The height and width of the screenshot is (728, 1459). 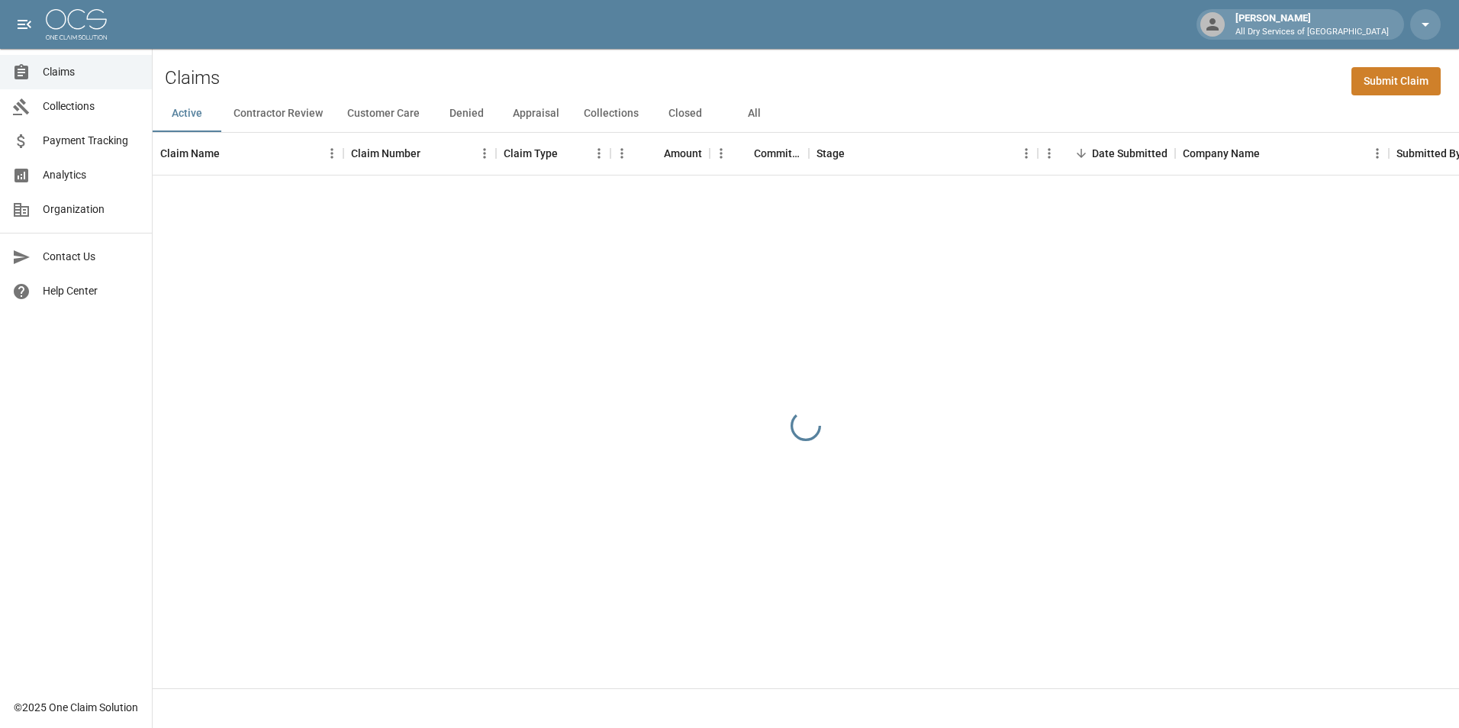 I want to click on h2: Claims, so click(x=192, y=78).